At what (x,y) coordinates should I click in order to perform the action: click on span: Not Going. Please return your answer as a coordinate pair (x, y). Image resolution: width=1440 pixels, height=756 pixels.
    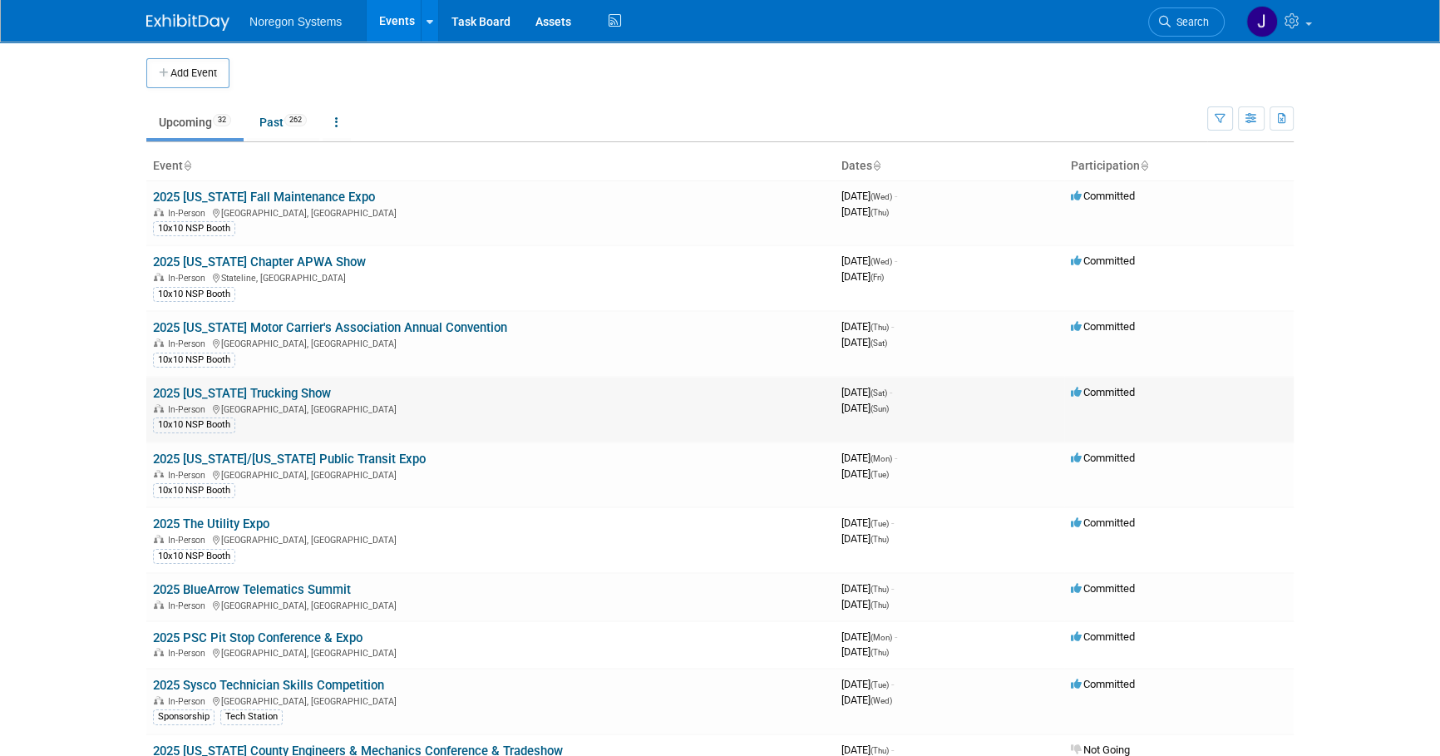
    Looking at the image, I should click on (1100, 749).